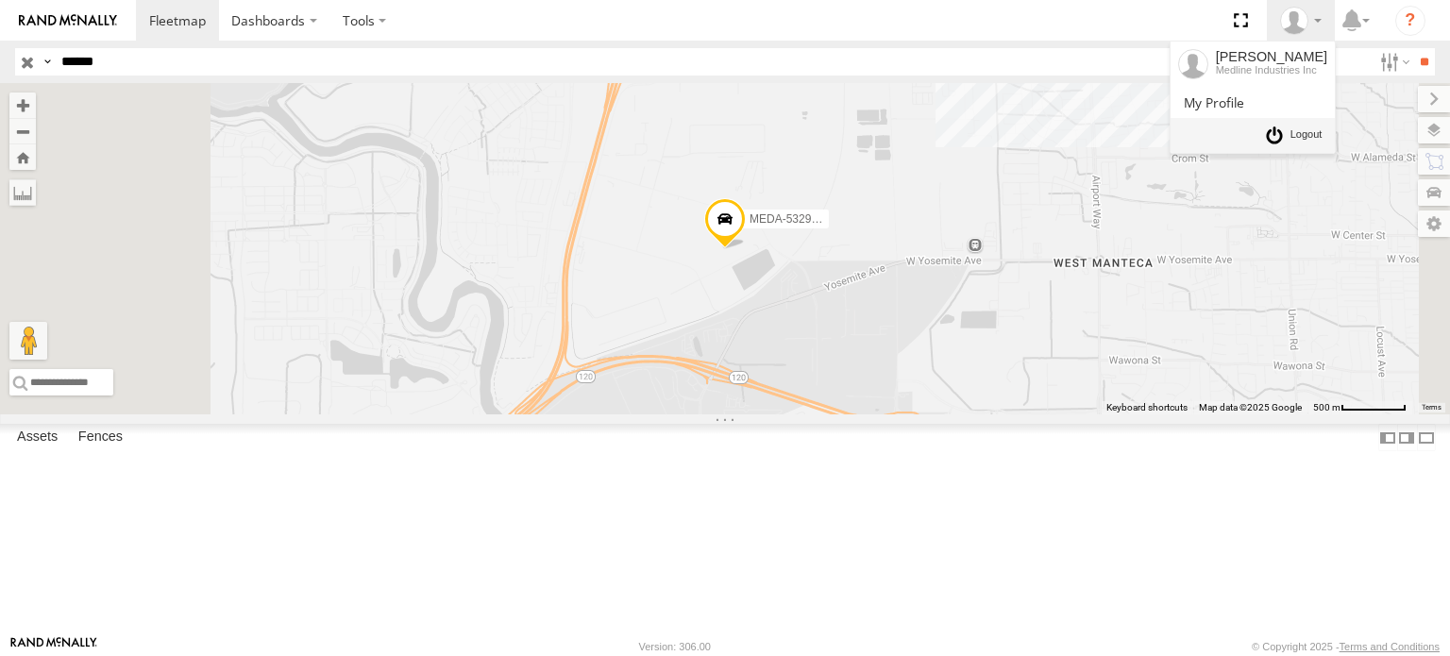  I want to click on span: Map data ©2025 Google, so click(1250, 407).